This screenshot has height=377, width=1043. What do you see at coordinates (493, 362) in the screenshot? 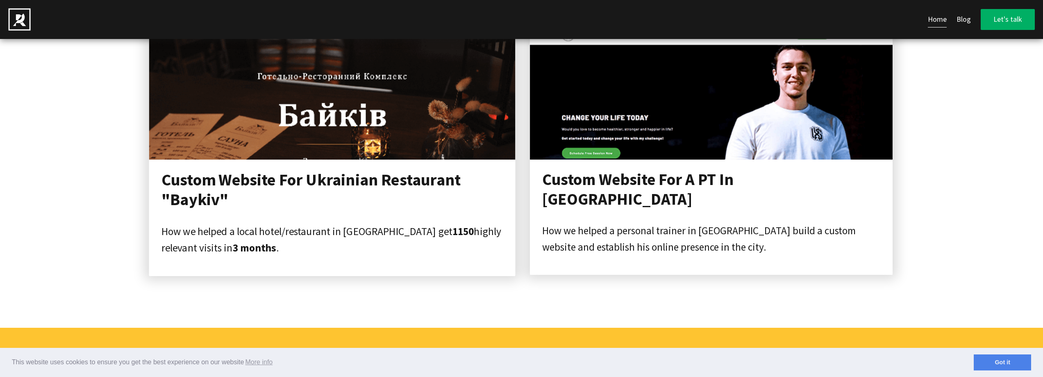
I see `span: This website uses cookies to ensure you get the best experience on our website` at bounding box center [493, 362].